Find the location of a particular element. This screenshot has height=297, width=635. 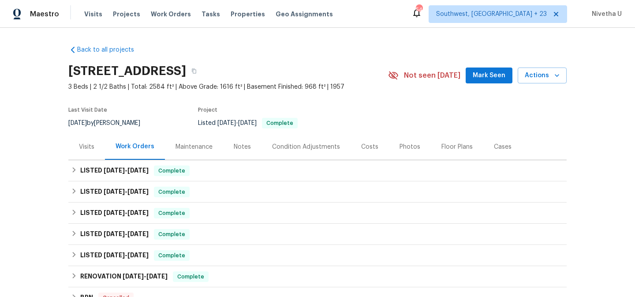

div: Floor Plans is located at coordinates (457, 147).